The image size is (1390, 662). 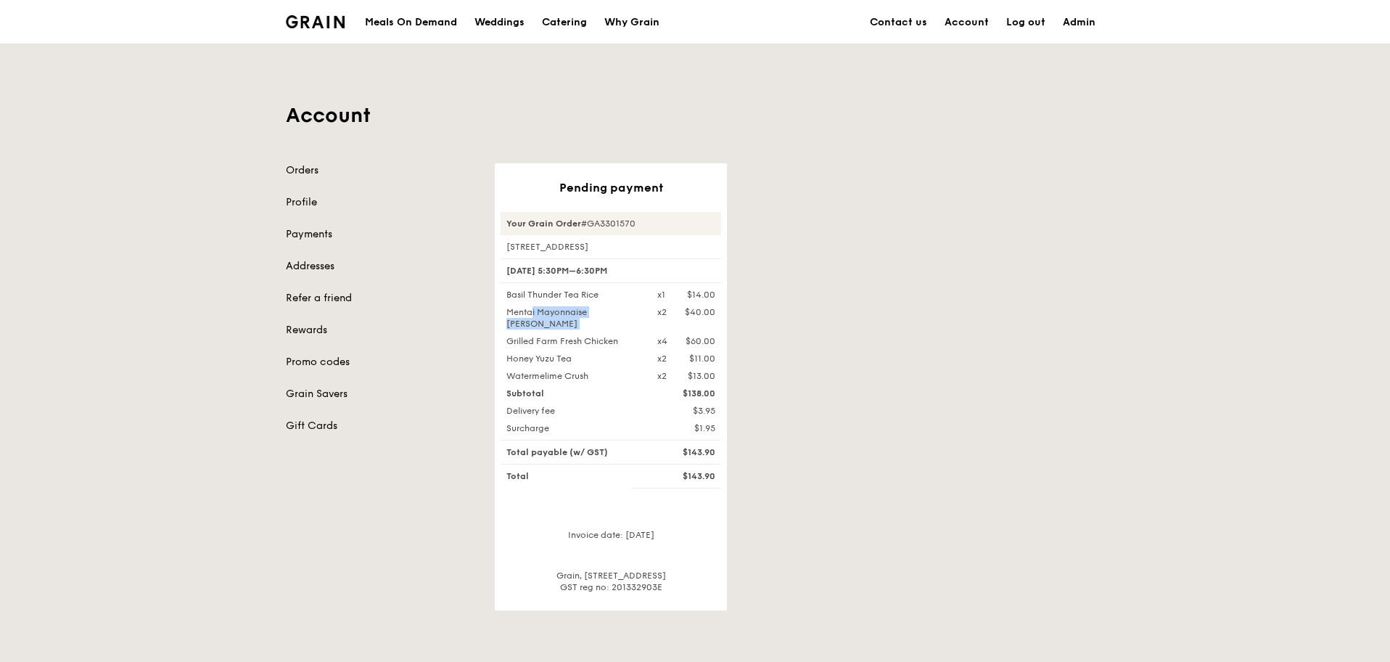 What do you see at coordinates (695, 115) in the screenshot?
I see `h1: Account` at bounding box center [695, 115].